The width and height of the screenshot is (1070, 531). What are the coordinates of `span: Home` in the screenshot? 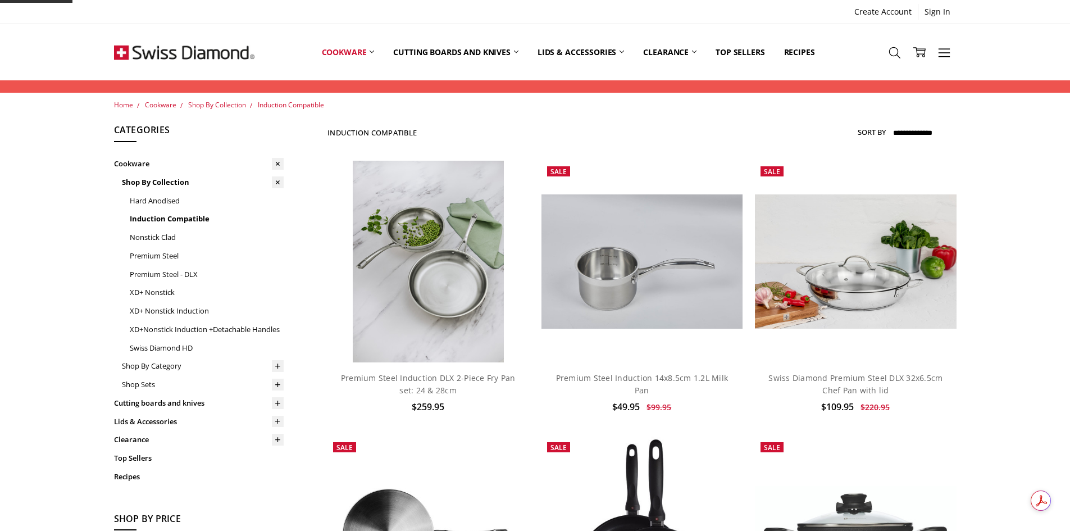 It's located at (124, 104).